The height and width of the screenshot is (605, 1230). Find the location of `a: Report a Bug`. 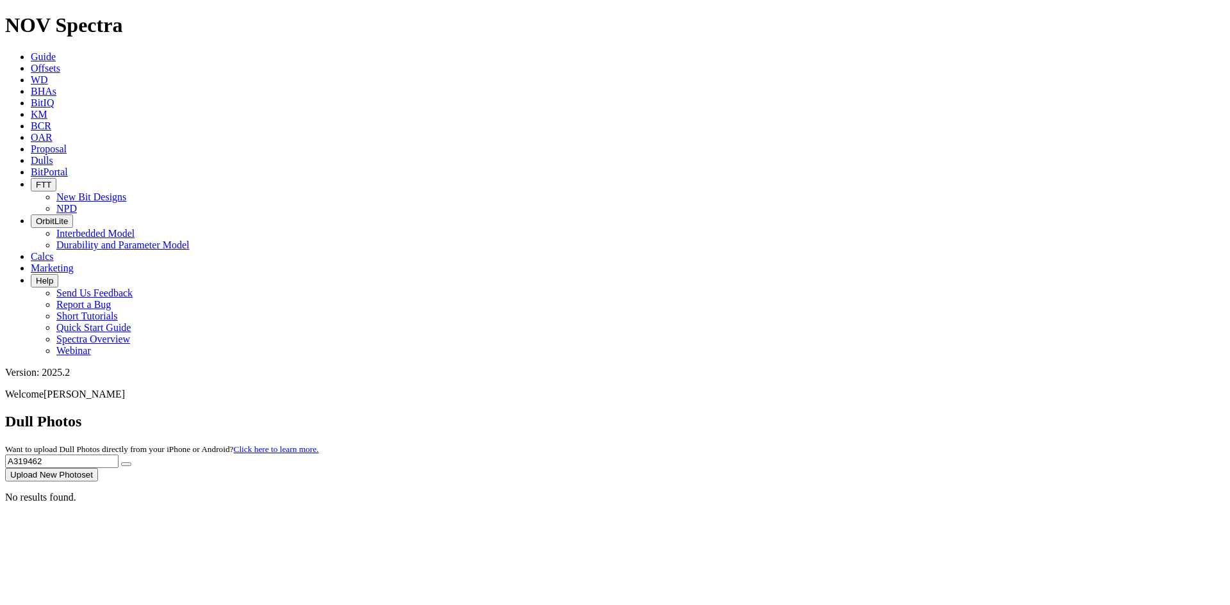

a: Report a Bug is located at coordinates (83, 304).